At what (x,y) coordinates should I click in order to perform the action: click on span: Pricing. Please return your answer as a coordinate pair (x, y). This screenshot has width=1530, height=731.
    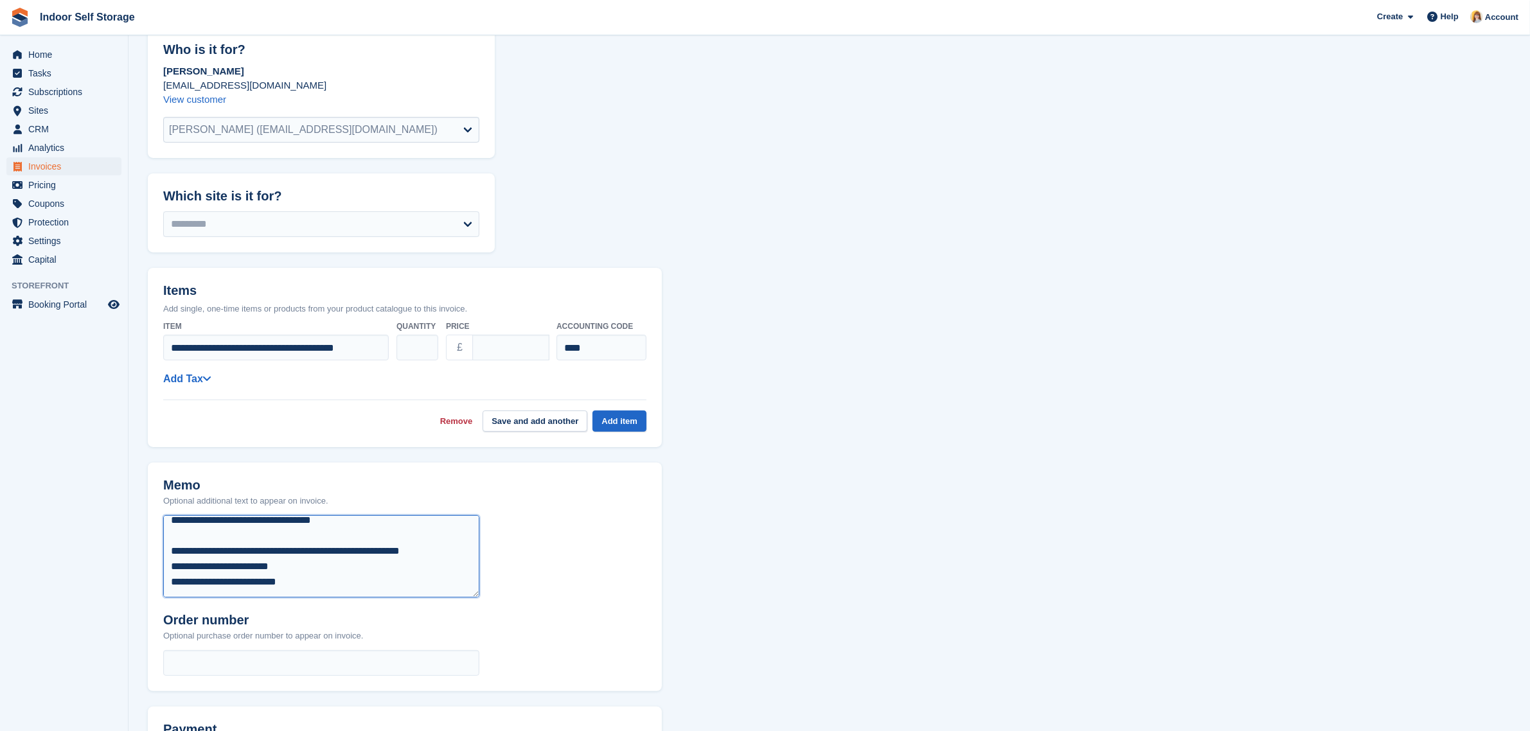
    Looking at the image, I should click on (67, 185).